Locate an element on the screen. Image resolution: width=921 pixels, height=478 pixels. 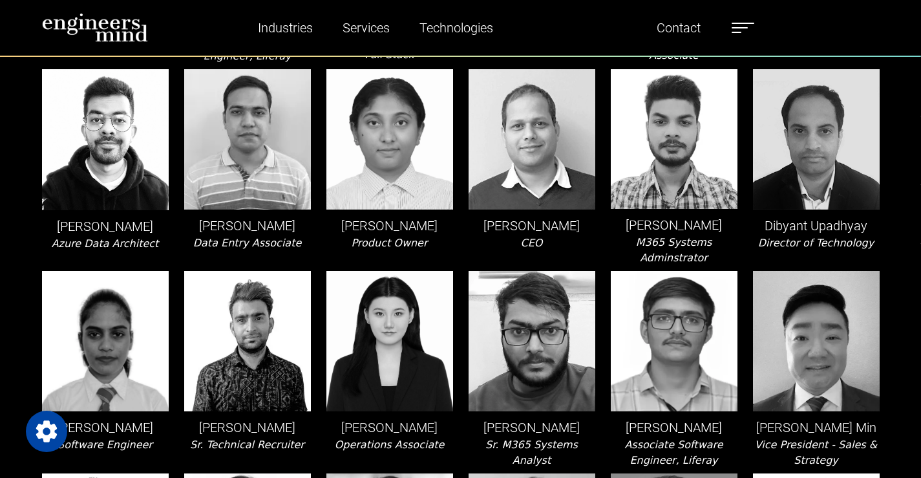
i: Software Engineer is located at coordinates (105, 444).